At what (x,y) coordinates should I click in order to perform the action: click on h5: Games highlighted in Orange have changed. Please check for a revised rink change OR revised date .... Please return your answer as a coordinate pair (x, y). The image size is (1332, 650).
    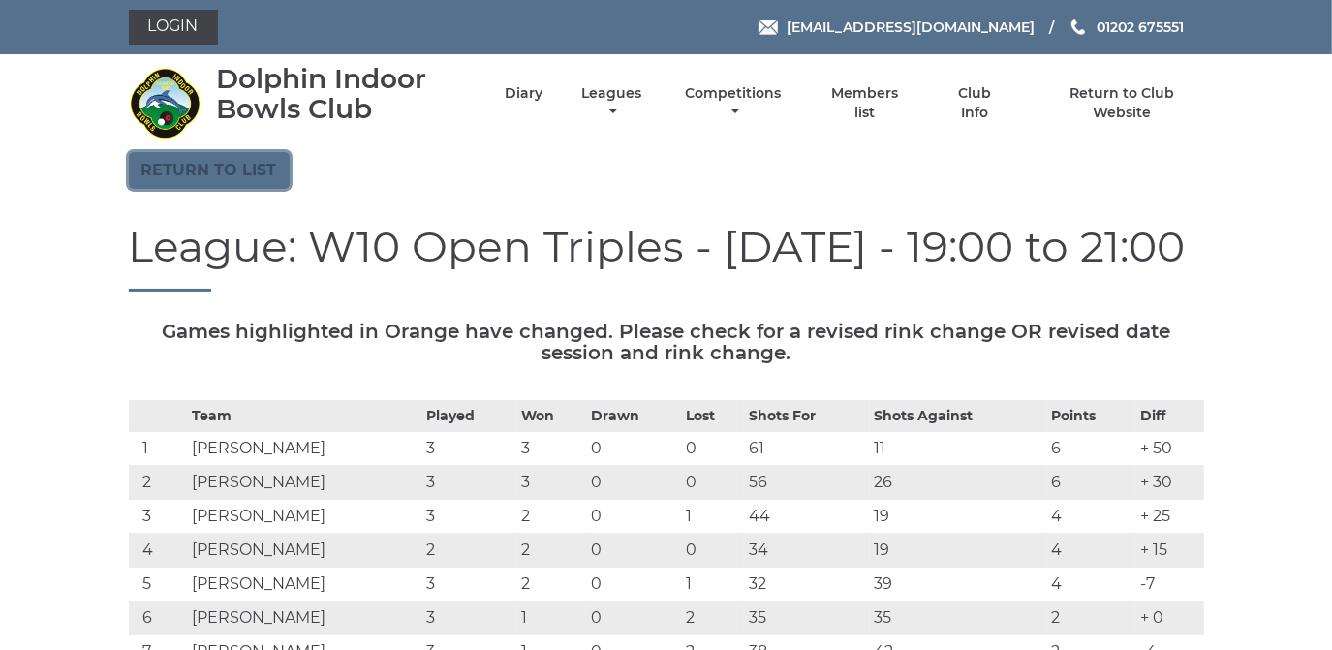
    Looking at the image, I should click on (666, 342).